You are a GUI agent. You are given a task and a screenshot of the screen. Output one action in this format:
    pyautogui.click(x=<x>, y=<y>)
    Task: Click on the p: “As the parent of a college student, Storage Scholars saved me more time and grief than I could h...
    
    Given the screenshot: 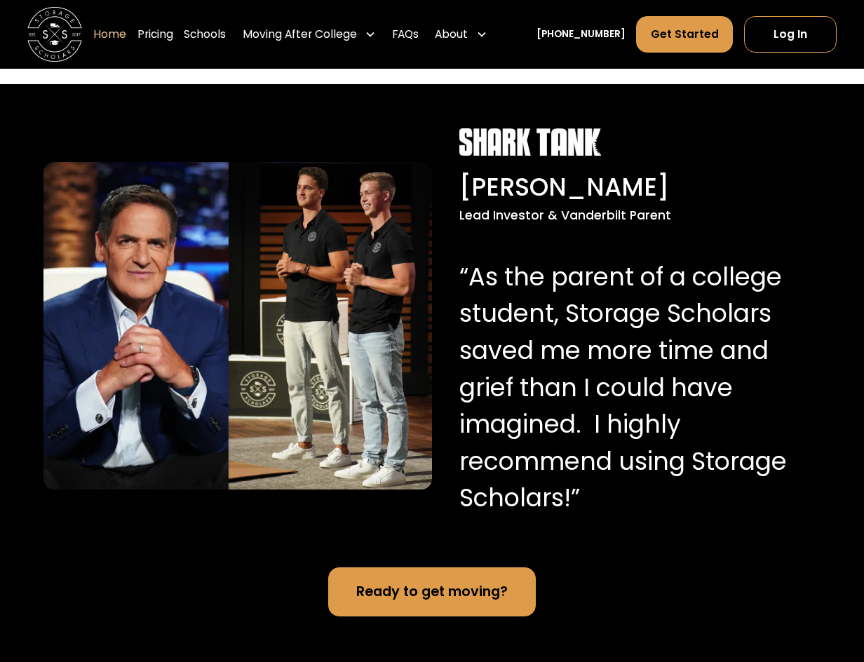 What is the action you would take?
    pyautogui.click(x=637, y=388)
    